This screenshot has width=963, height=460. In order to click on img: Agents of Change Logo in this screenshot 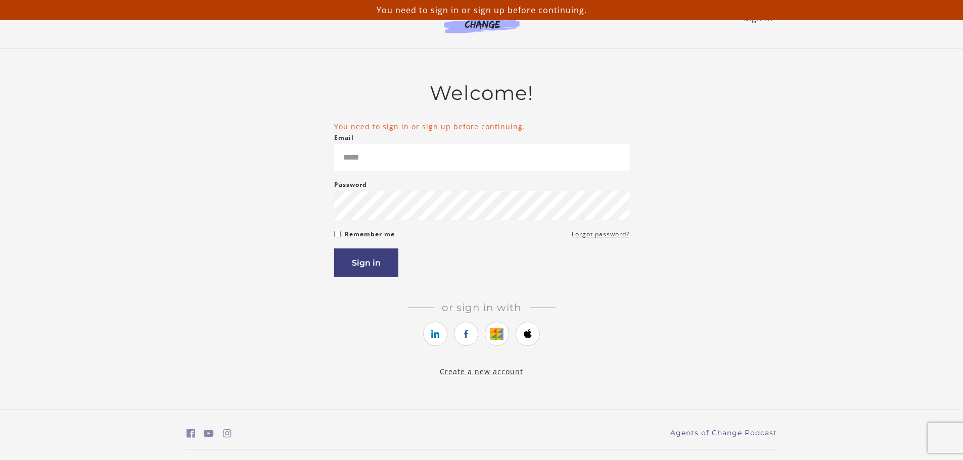, I will do `click(482, 22)`.